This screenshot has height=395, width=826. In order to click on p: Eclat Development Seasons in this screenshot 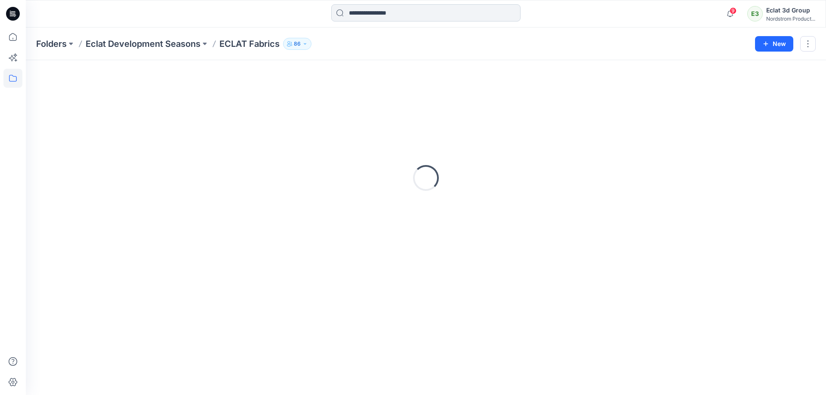, I will do `click(143, 44)`.